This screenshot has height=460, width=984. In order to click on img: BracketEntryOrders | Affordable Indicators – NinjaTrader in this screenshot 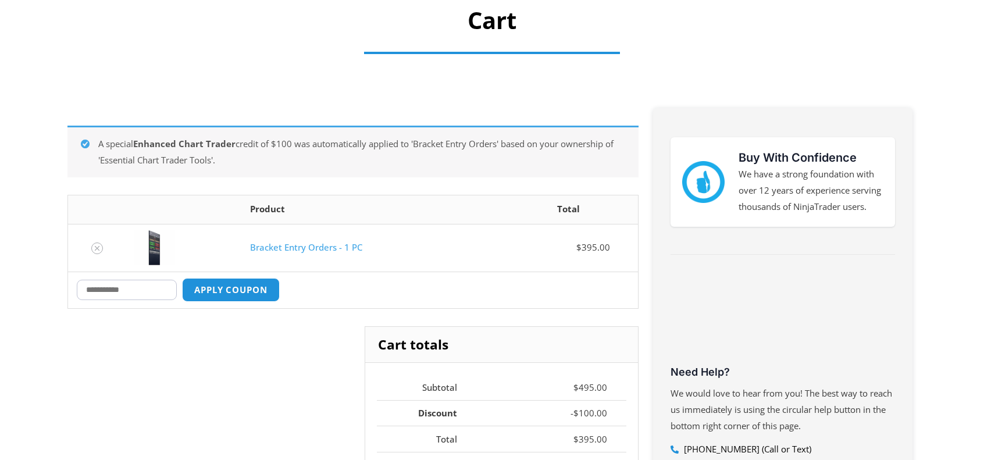, I will do `click(155, 248)`.